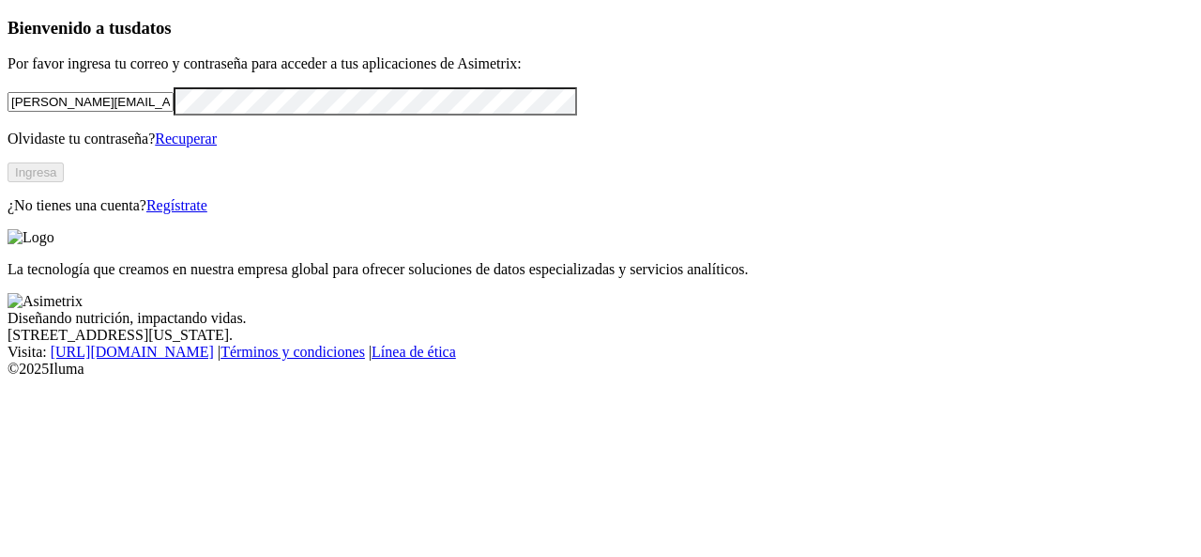 The width and height of the screenshot is (1201, 557). I want to click on a: Términos y condiciones, so click(293, 351).